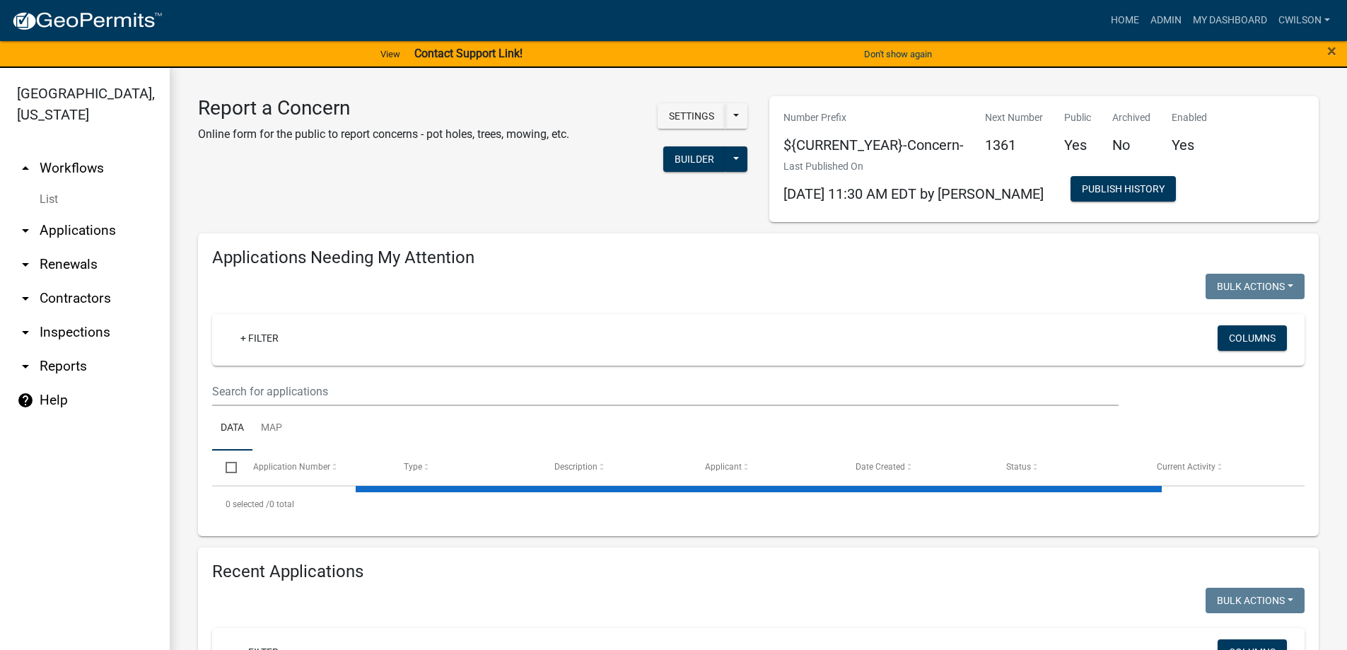  What do you see at coordinates (873, 145) in the screenshot?
I see `h5: ${CURRENT_YEAR}-Concern-` at bounding box center [873, 145].